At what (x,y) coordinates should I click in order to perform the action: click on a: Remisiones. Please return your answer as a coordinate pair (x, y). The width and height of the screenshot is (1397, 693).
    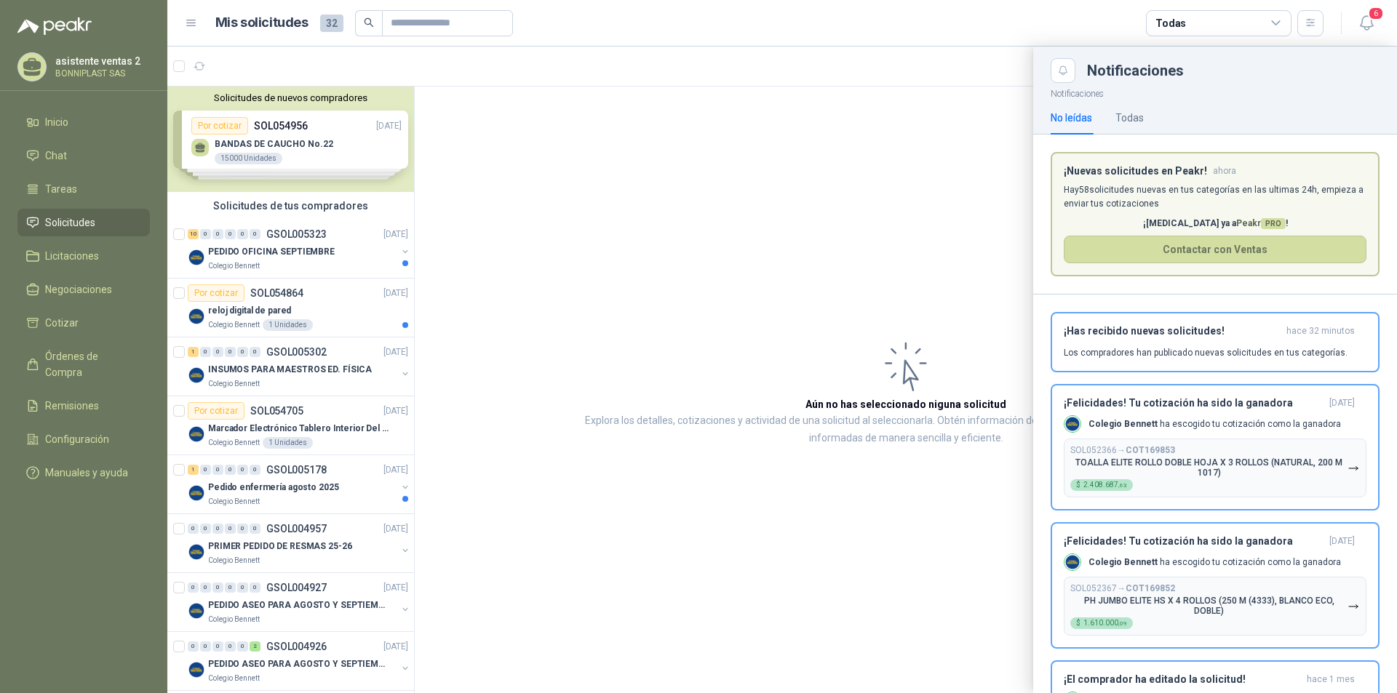
    Looking at the image, I should click on (84, 406).